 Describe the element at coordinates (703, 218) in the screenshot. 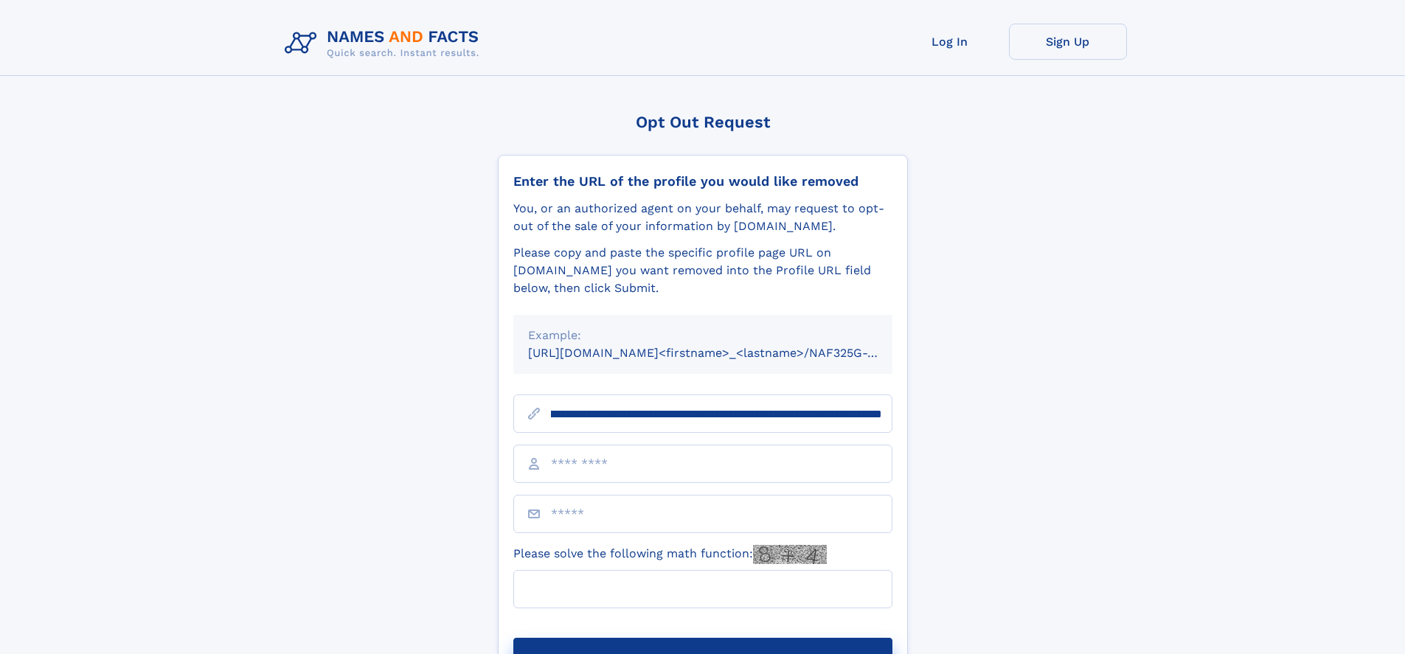

I see `div: You, or an authorized agent on your behalf, may request to opt-out of the sale of your informatio...` at that location.